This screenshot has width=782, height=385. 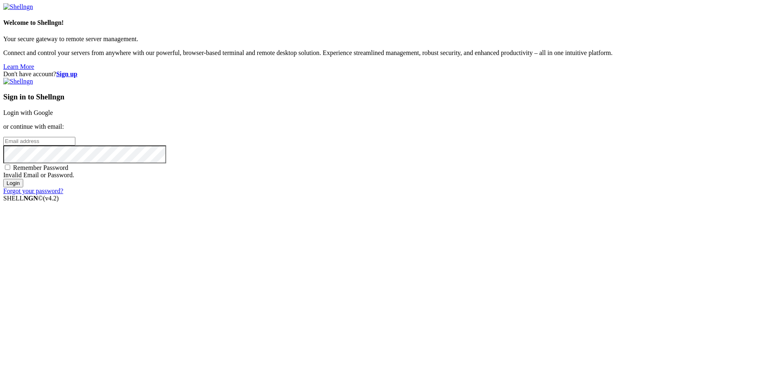 What do you see at coordinates (67, 74) in the screenshot?
I see `strong: Sign up` at bounding box center [67, 74].